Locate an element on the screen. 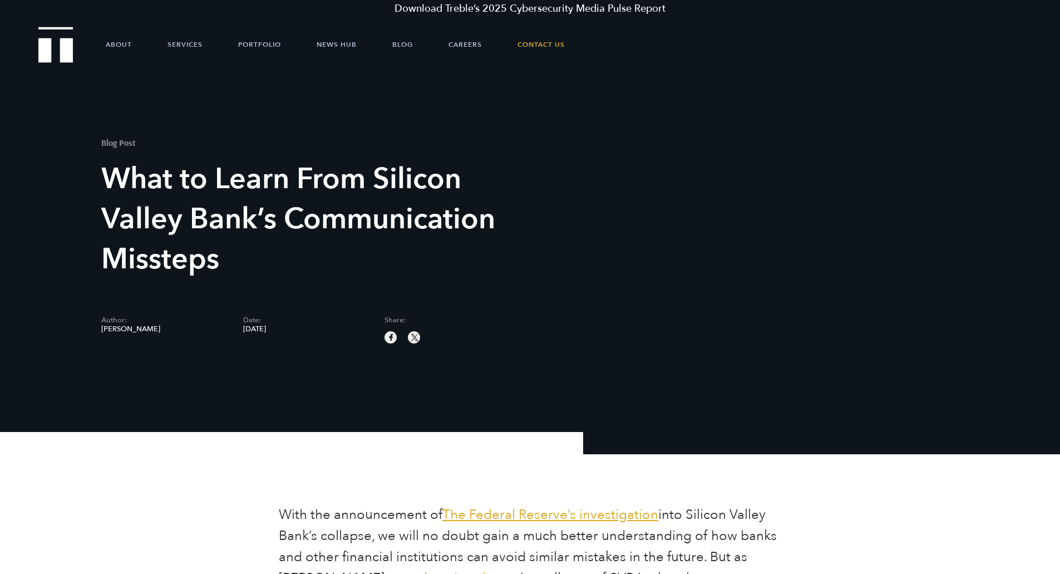  a: The Federal Reserve’s investigation is located at coordinates (550, 514).